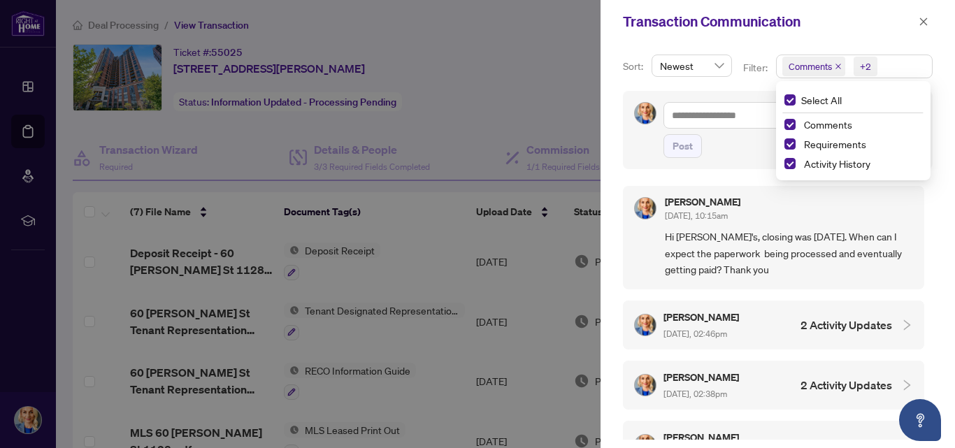 Image resolution: width=955 pixels, height=448 pixels. Describe the element at coordinates (756, 68) in the screenshot. I see `p: Filter:` at that location.